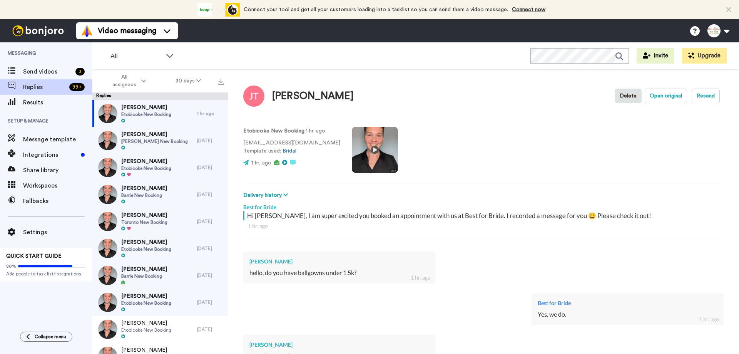  I want to click on button: 30 days, so click(188, 81).